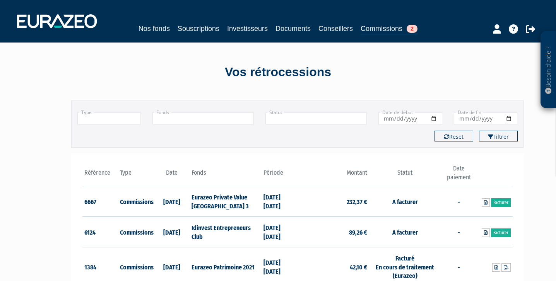 This screenshot has height=281, width=556. I want to click on th: Statut, so click(405, 175).